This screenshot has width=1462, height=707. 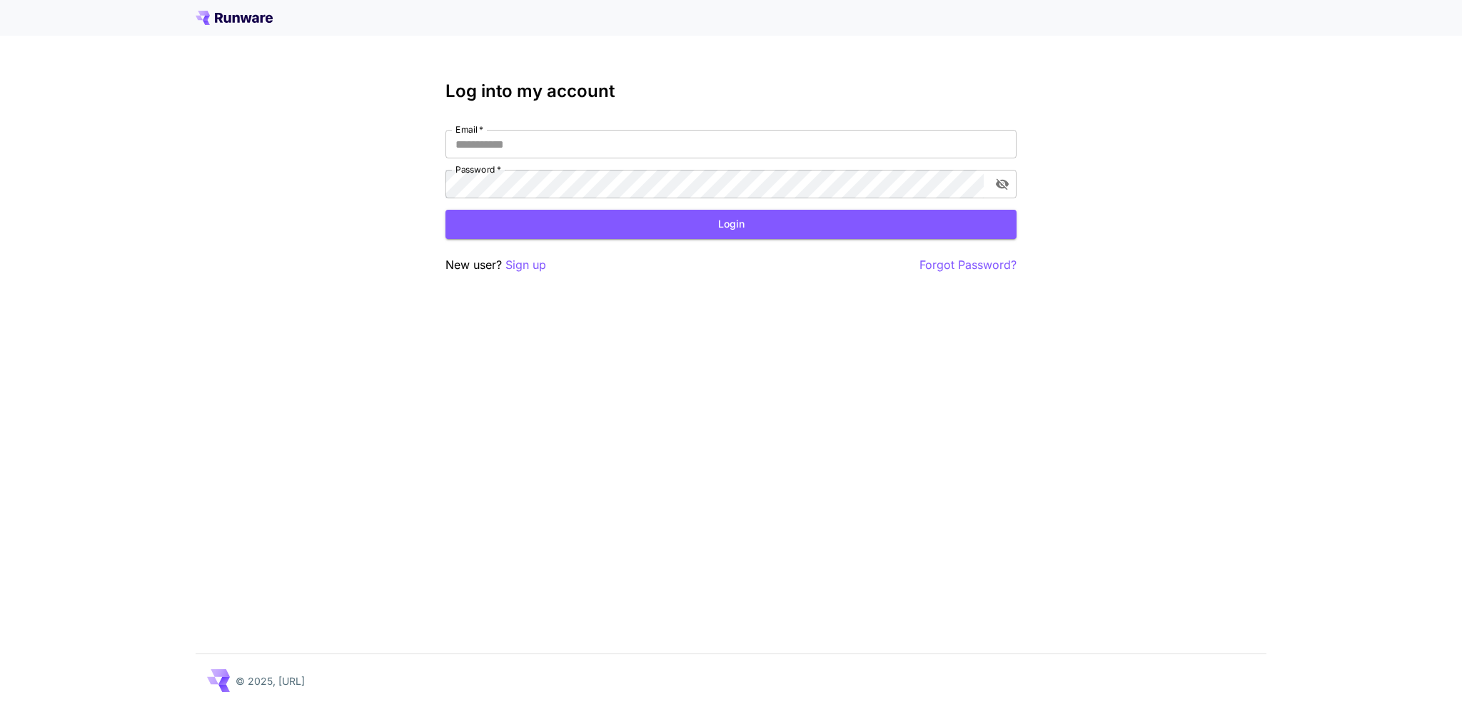 I want to click on h3: Log into my account, so click(x=731, y=91).